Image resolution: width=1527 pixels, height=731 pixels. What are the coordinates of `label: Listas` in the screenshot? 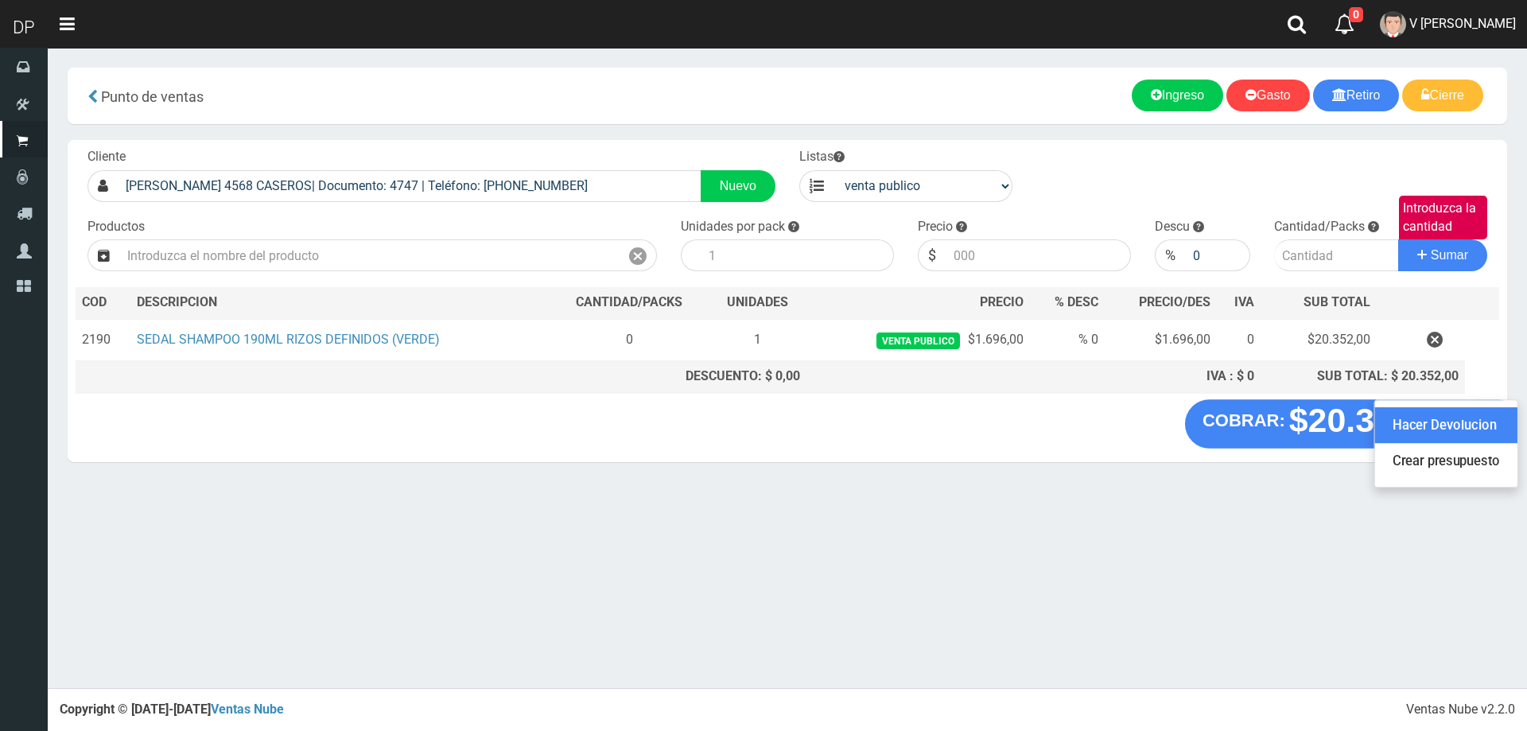 It's located at (822, 157).